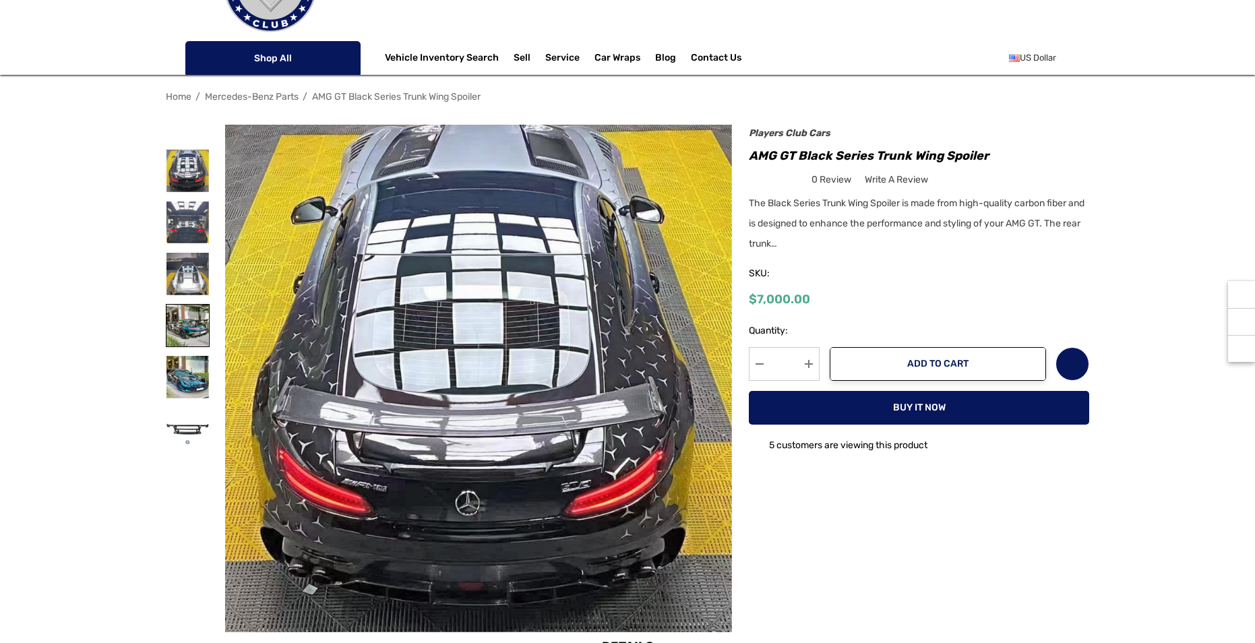 The width and height of the screenshot is (1255, 643). What do you see at coordinates (716, 59) in the screenshot?
I see `span: Contact Us` at bounding box center [716, 59].